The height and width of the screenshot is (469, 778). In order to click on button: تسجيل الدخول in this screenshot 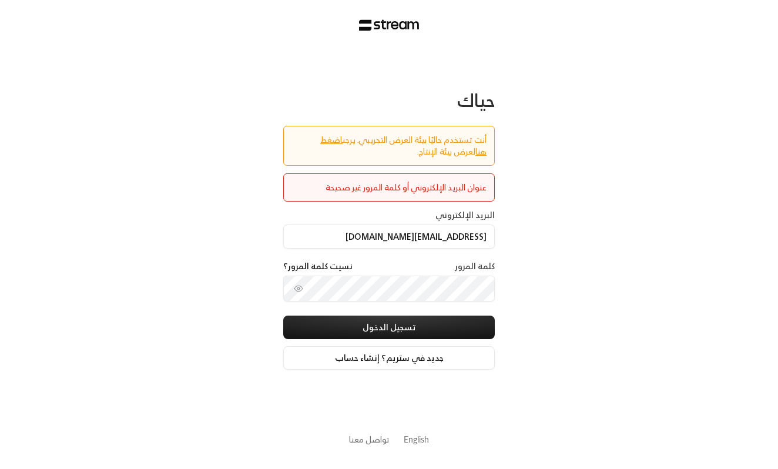, I will do `click(389, 327)`.